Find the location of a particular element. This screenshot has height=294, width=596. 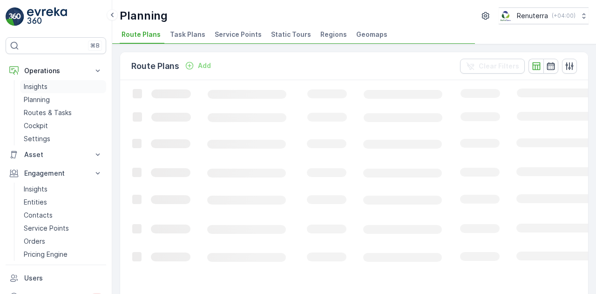

a: Contacts is located at coordinates (63, 215).